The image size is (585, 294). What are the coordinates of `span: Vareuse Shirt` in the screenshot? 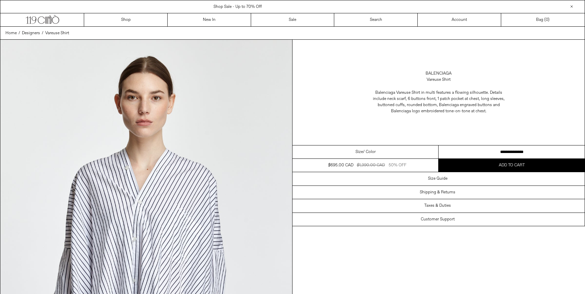 It's located at (57, 33).